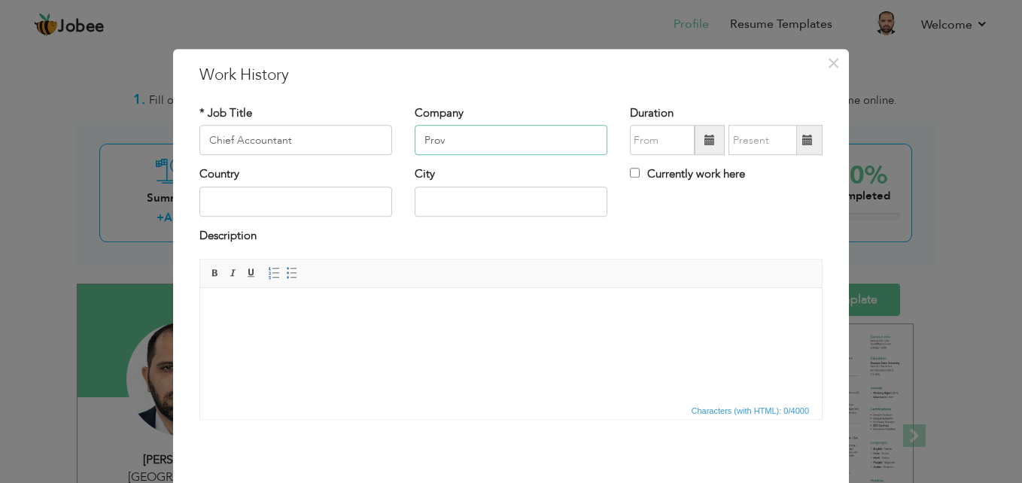 The height and width of the screenshot is (483, 1022). What do you see at coordinates (439, 113) in the screenshot?
I see `label: Company` at bounding box center [439, 113].